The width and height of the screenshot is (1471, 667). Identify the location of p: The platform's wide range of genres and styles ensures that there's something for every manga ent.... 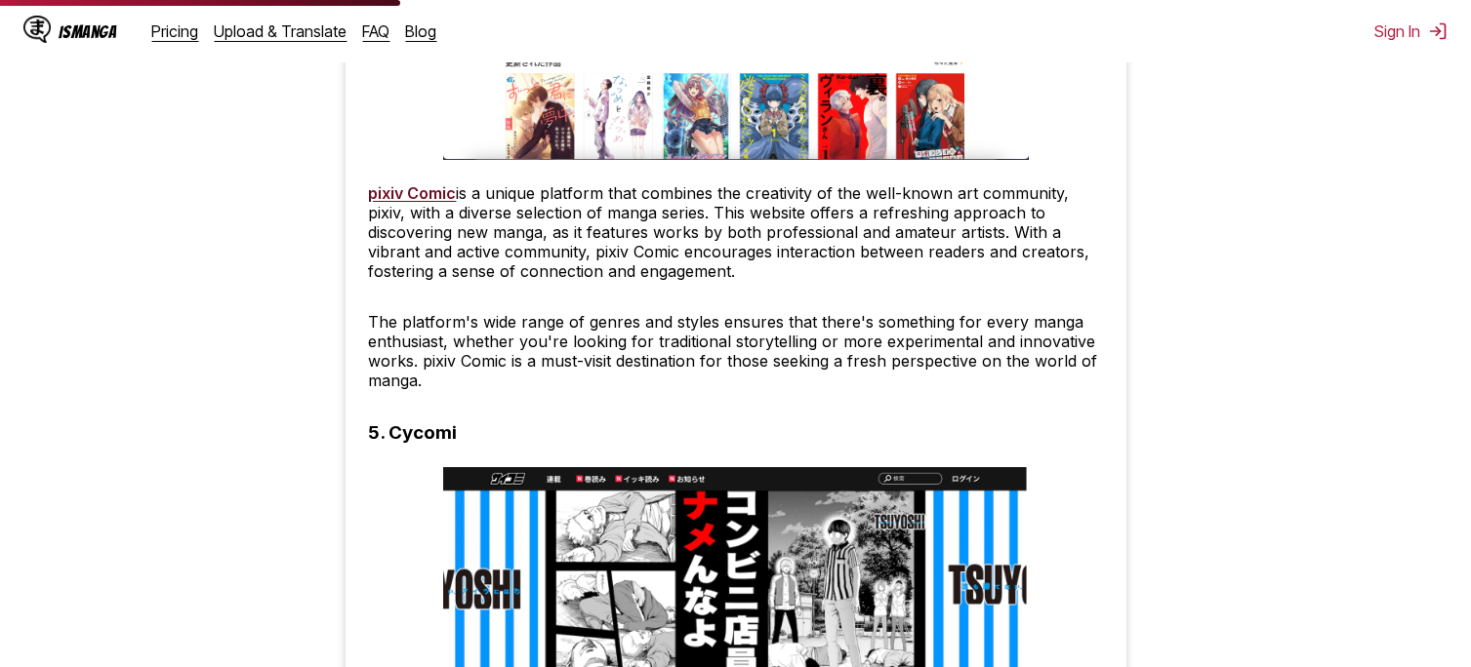
(736, 351).